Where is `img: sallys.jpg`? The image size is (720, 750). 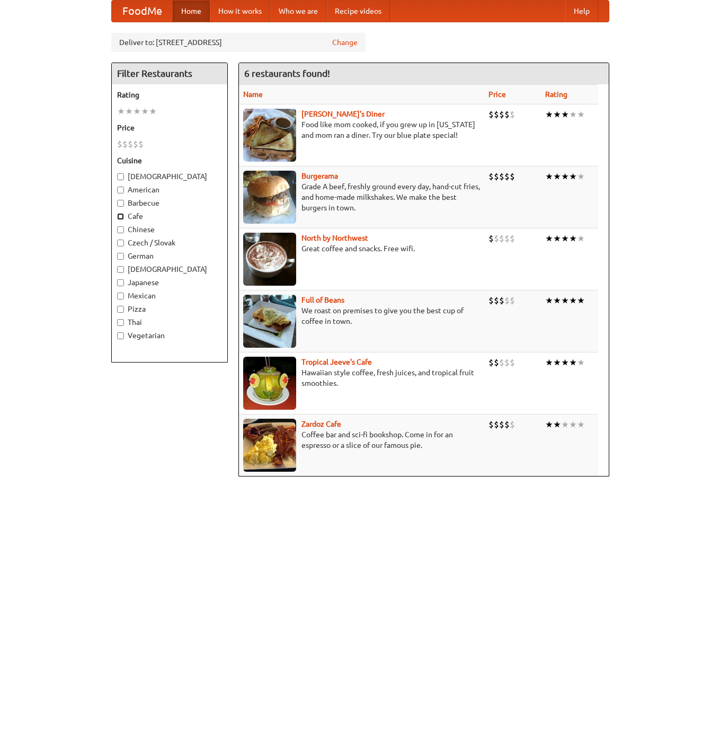
img: sallys.jpg is located at coordinates (270, 135).